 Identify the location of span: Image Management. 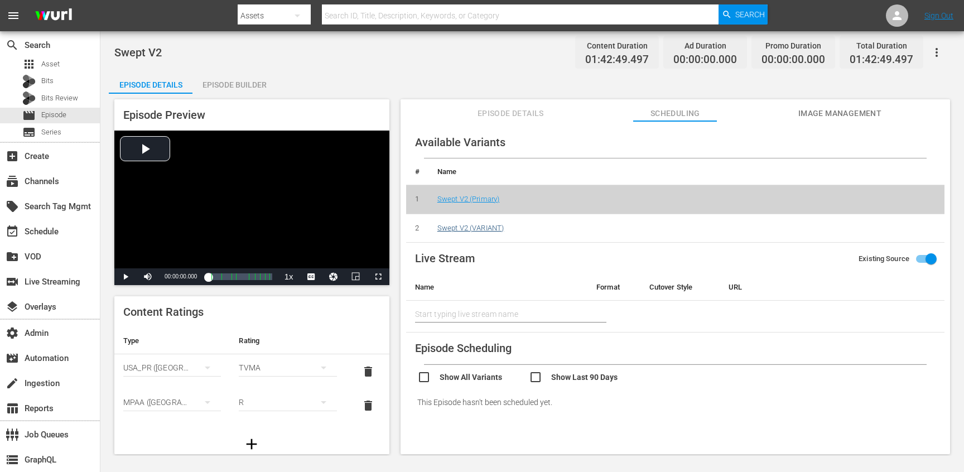
(840, 113).